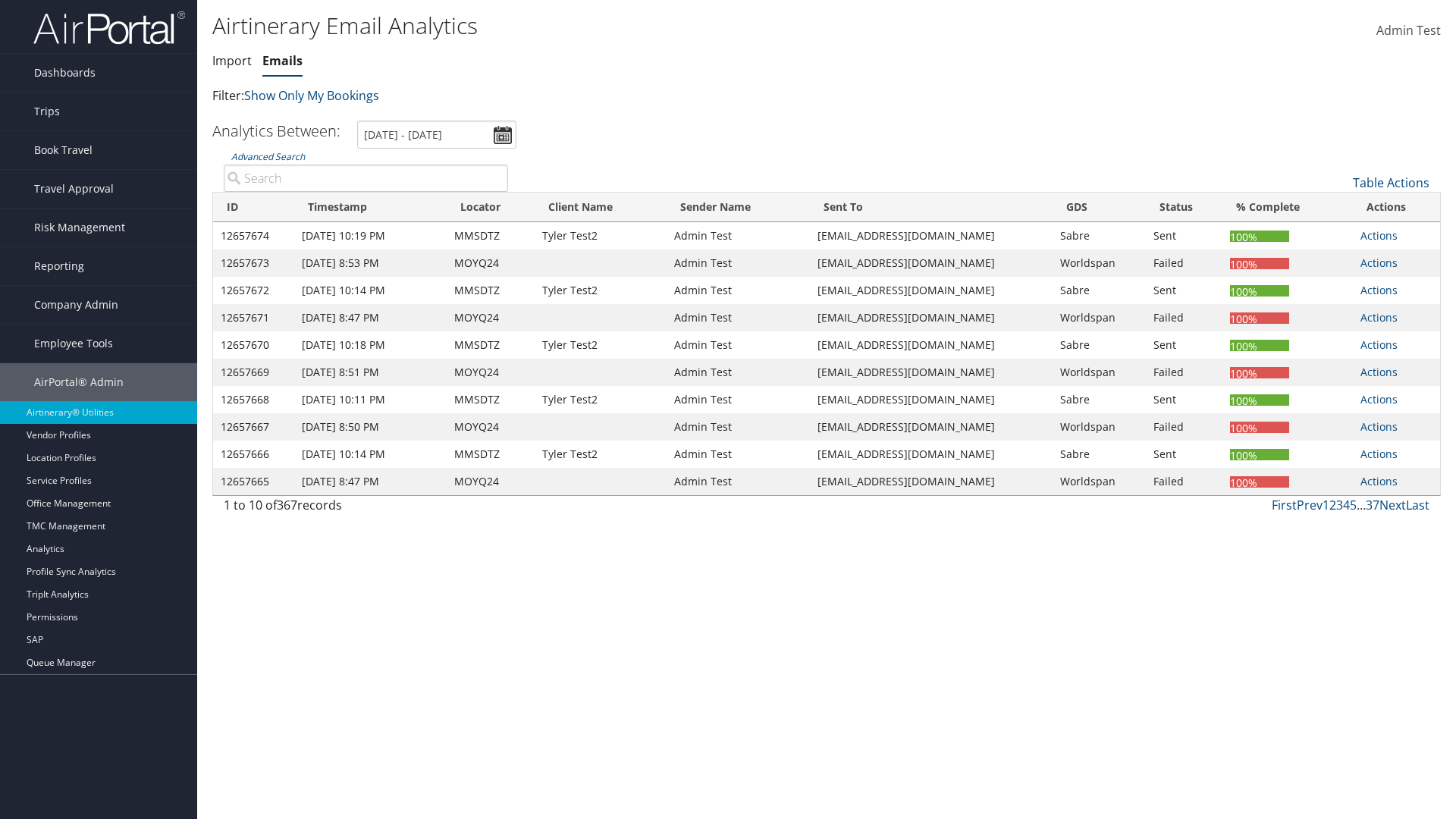 The height and width of the screenshot is (819, 1456). I want to click on th: Client Name: activate to sort column ascending, so click(600, 207).